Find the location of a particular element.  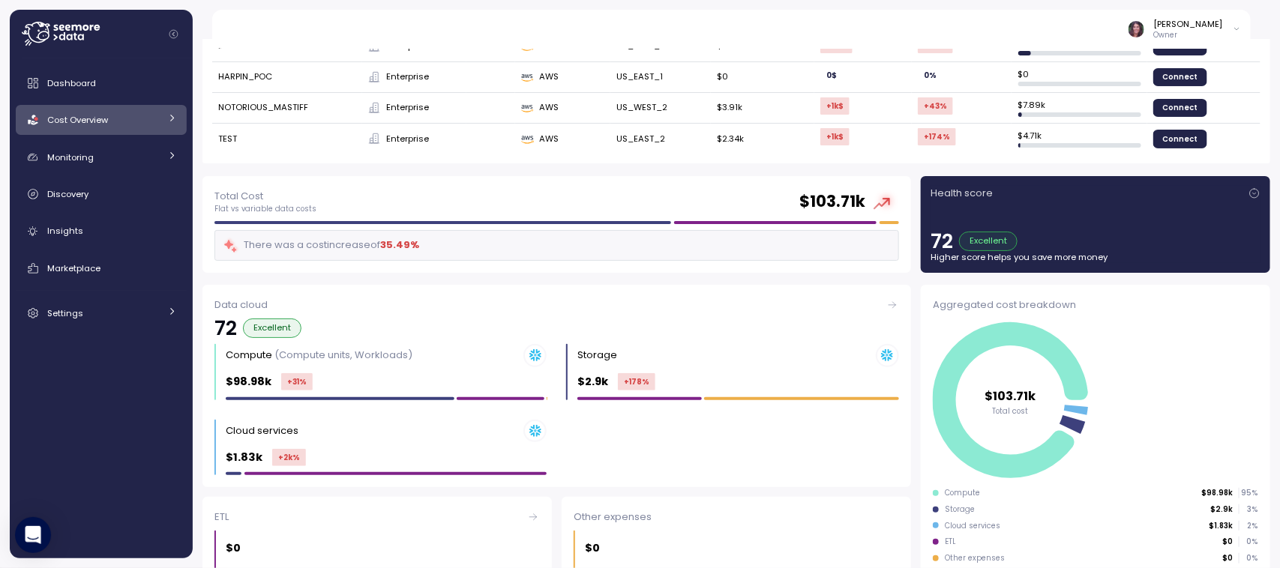

span: Dashboard is located at coordinates (71, 83).